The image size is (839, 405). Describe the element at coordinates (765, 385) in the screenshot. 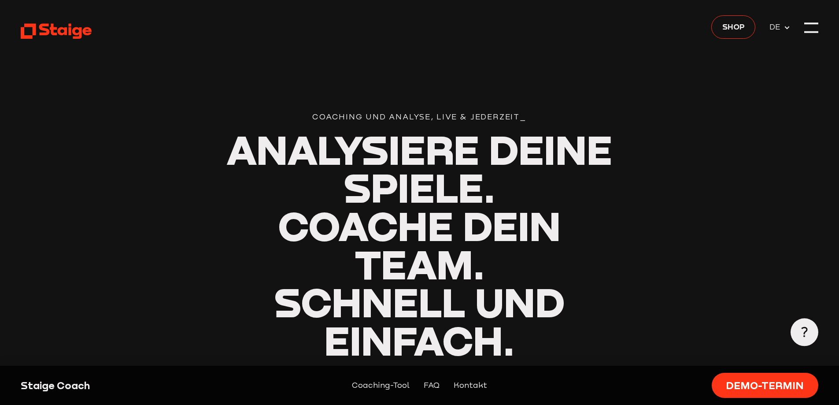

I see `a: Demo-Termin` at that location.